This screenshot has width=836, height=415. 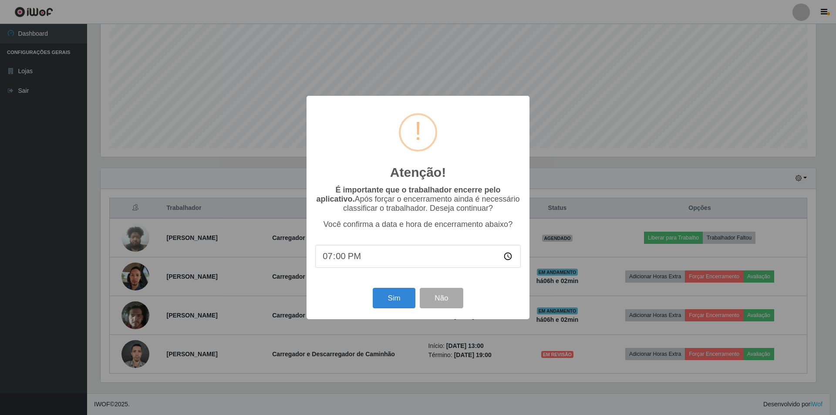 I want to click on p: Você confirma a data e hora de encerramento abaixo?, so click(x=418, y=224).